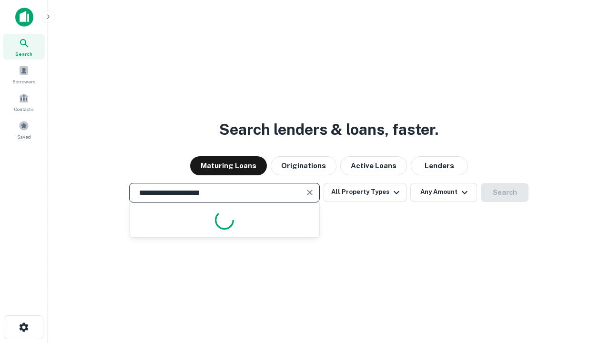 The image size is (610, 343). What do you see at coordinates (24, 54) in the screenshot?
I see `span: Search` at bounding box center [24, 54].